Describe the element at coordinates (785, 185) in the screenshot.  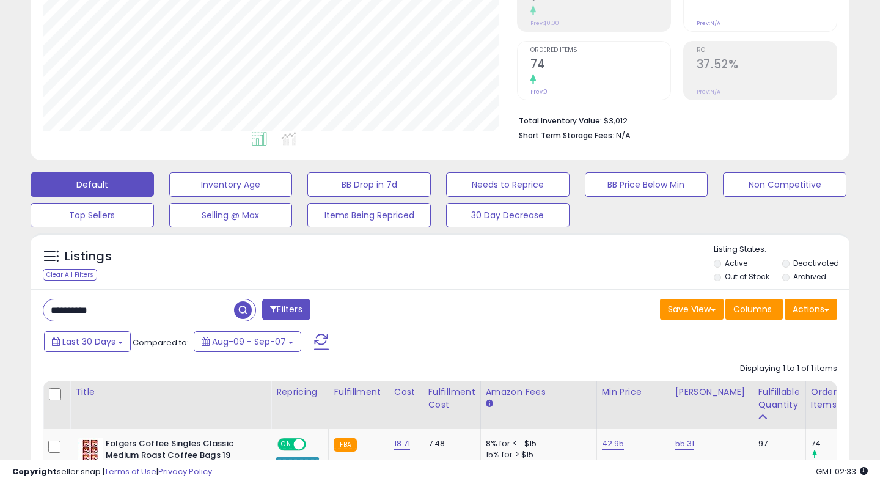
I see `button: Non Competitive` at that location.